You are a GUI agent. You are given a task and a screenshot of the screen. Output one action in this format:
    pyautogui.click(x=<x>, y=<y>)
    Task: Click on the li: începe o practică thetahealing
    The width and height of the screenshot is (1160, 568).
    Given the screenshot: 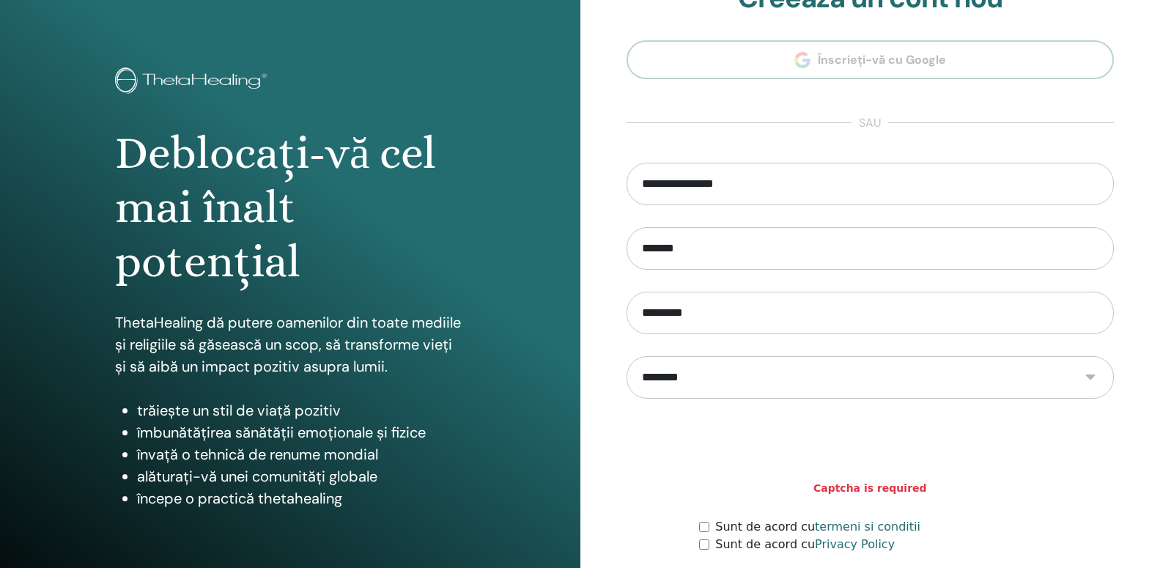 What is the action you would take?
    pyautogui.click(x=301, y=498)
    